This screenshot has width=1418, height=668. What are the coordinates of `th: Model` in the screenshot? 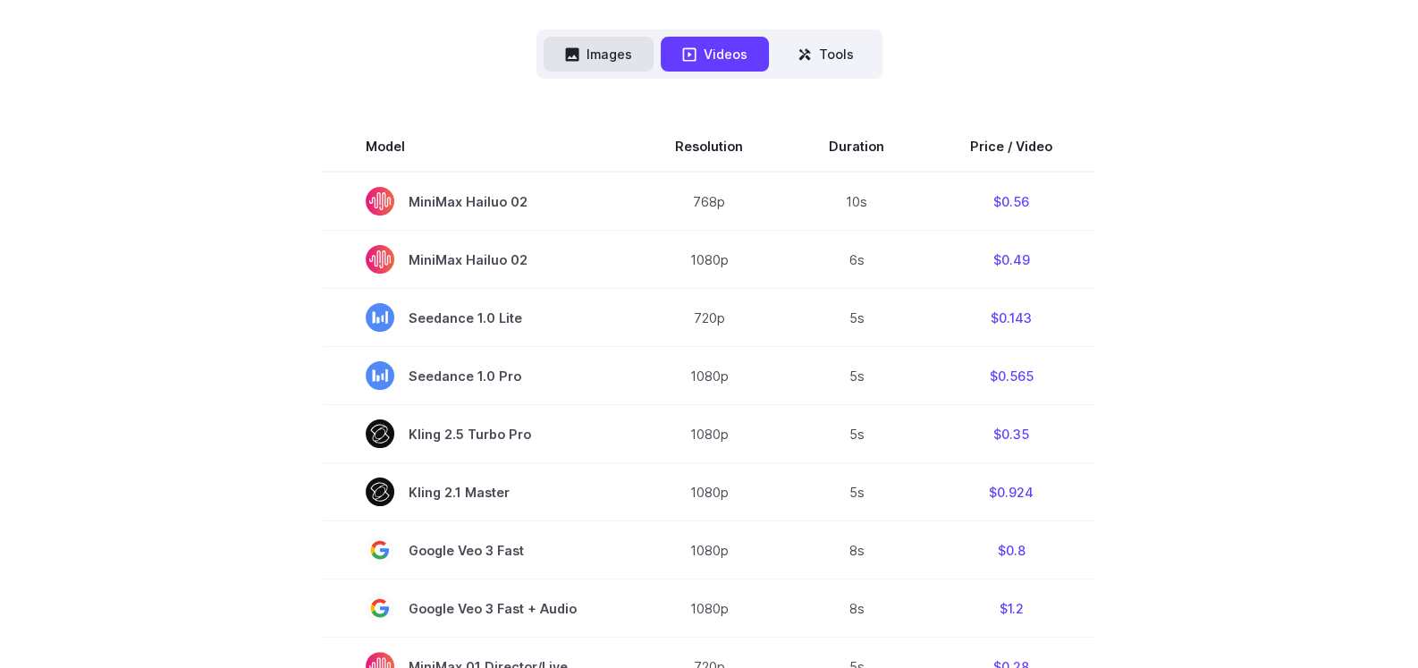 It's located at (477, 147).